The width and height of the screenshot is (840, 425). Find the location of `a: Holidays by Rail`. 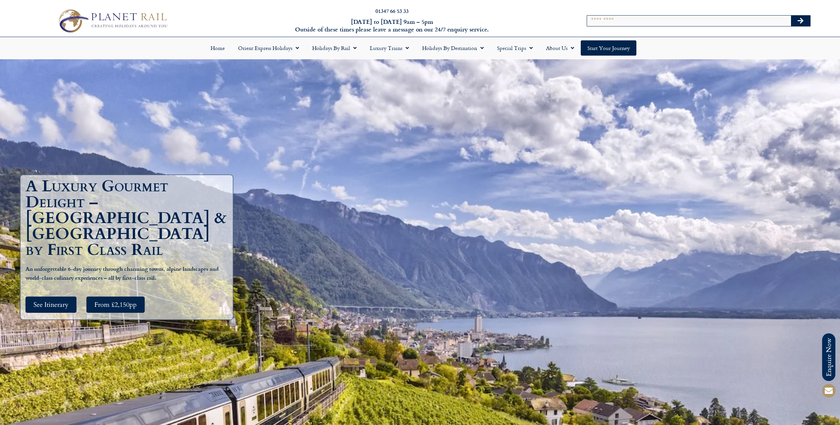

a: Holidays by Rail is located at coordinates (334, 48).